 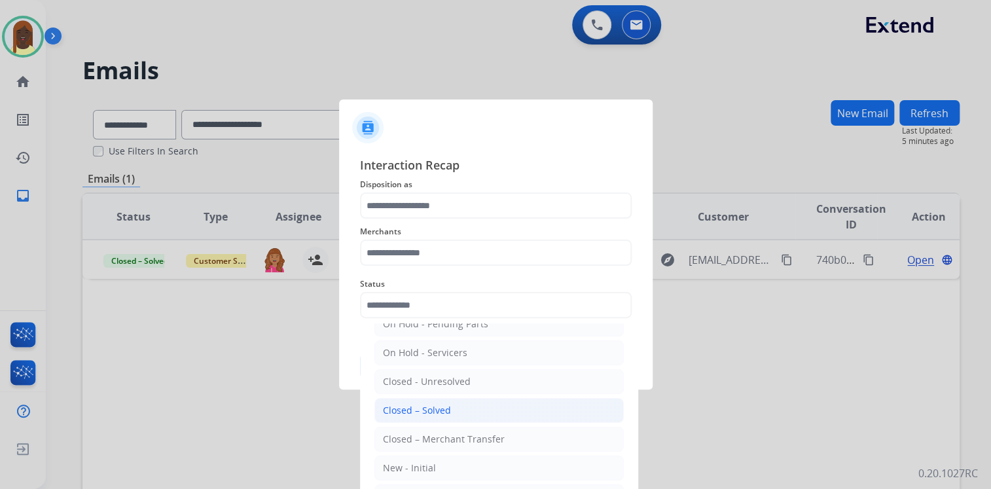 What do you see at coordinates (948, 473) in the screenshot?
I see `p: 0.20.1027RC` at bounding box center [948, 473].